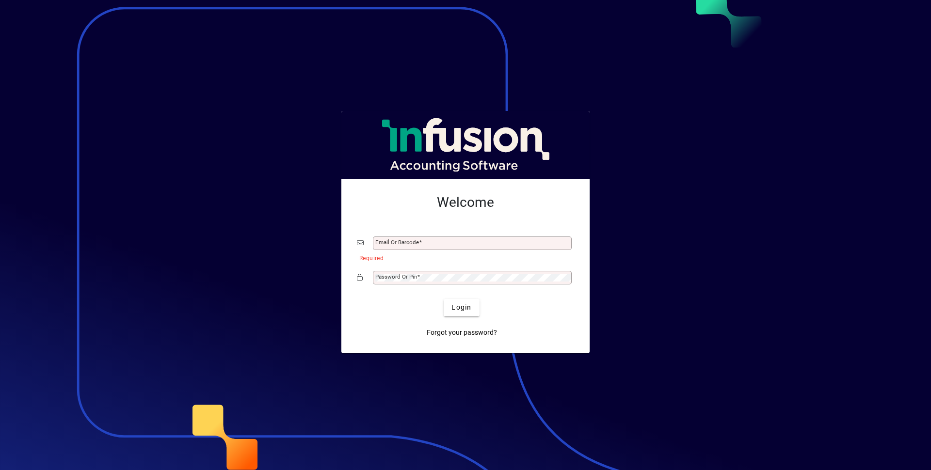 Image resolution: width=931 pixels, height=470 pixels. I want to click on span: Forgot your password?, so click(462, 333).